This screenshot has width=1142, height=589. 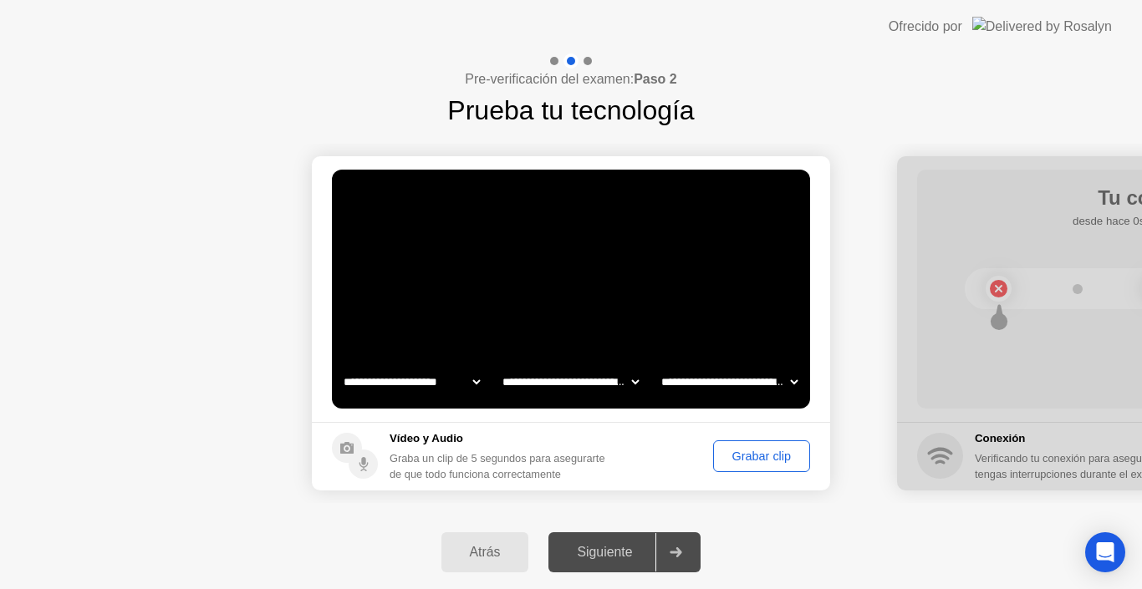 I want to click on h4: Pre-verificación del examen:, so click(x=570, y=79).